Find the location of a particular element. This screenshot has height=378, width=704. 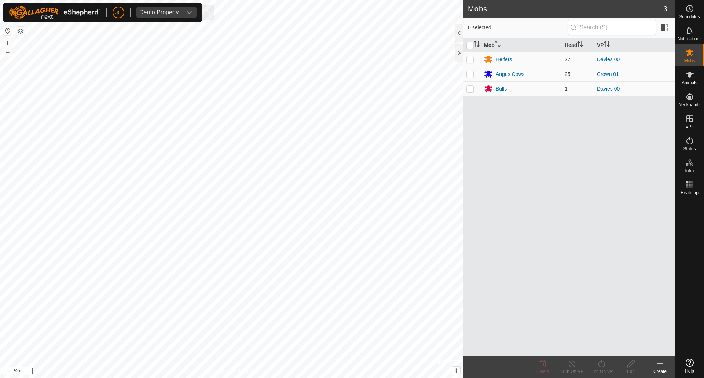

img: Gallagher Logo is located at coordinates (55, 12).